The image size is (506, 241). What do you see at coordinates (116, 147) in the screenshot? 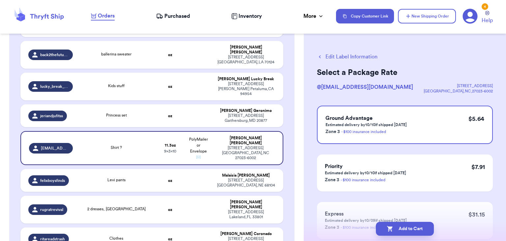
I see `span: Shirt ?` at bounding box center [116, 147].